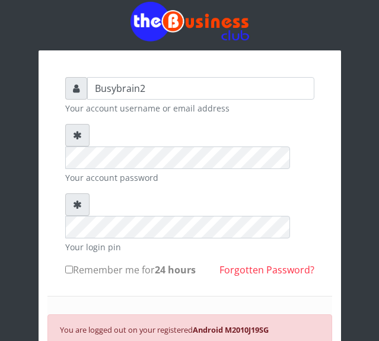 Image resolution: width=379 pixels, height=341 pixels. Describe the element at coordinates (201, 88) in the screenshot. I see `input: Username or email address` at that location.